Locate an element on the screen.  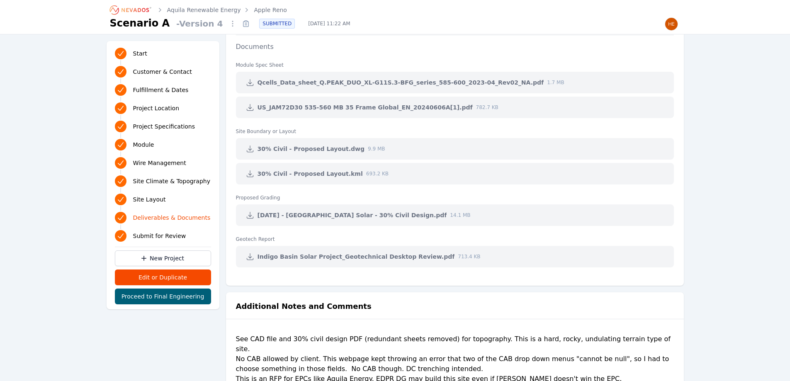
dt: Geotech Report is located at coordinates (455, 236).